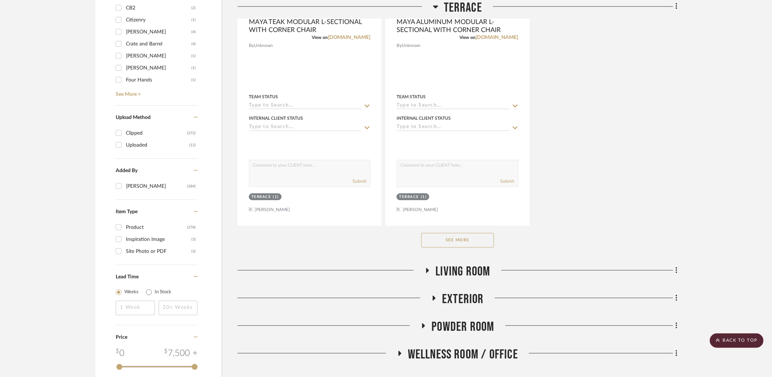 Image resolution: width=772 pixels, height=377 pixels. Describe the element at coordinates (463, 354) in the screenshot. I see `span: Wellness Room / Office` at that location.